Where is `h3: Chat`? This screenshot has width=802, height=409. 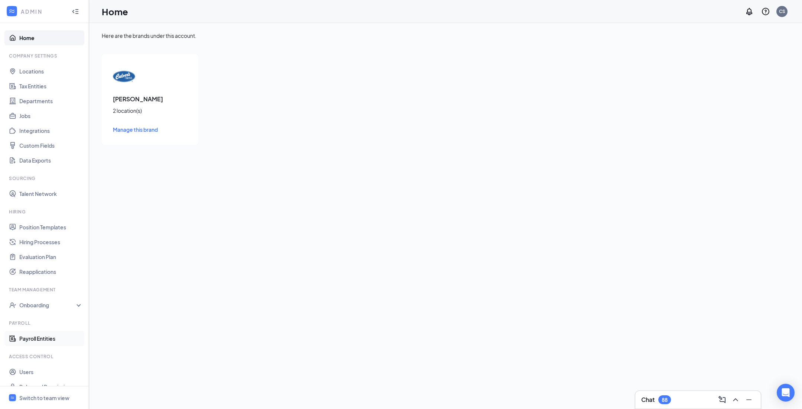 h3: Chat is located at coordinates (648, 400).